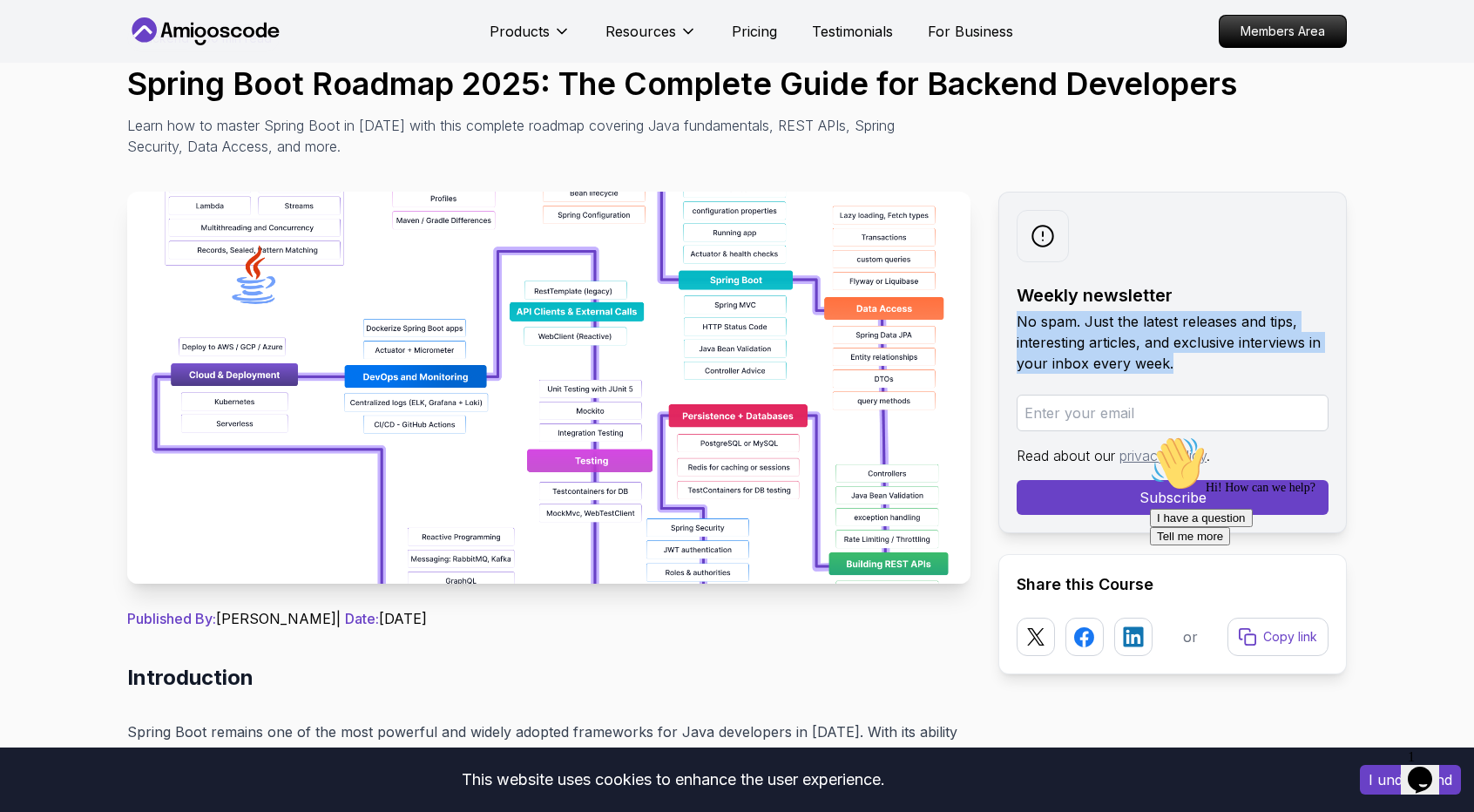  Describe the element at coordinates (47, 107) in the screenshot. I see `button: Tell me more` at that location.